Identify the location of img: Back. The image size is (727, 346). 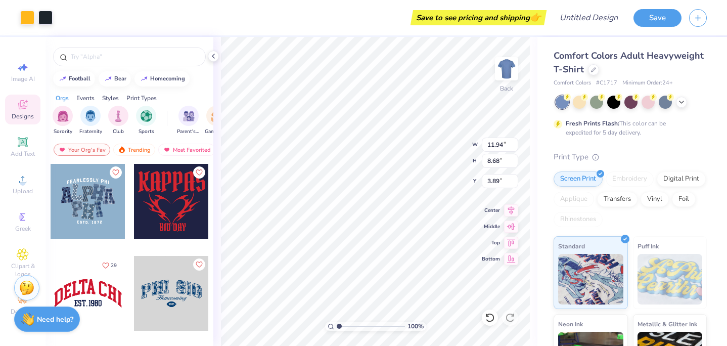
(507, 69).